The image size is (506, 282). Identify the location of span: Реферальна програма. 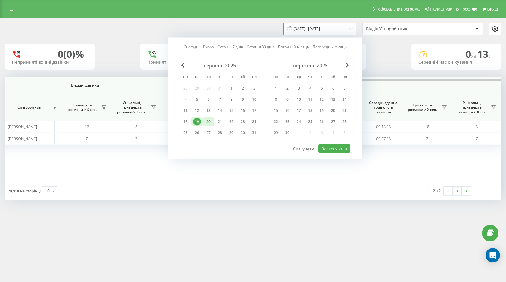
(397, 9).